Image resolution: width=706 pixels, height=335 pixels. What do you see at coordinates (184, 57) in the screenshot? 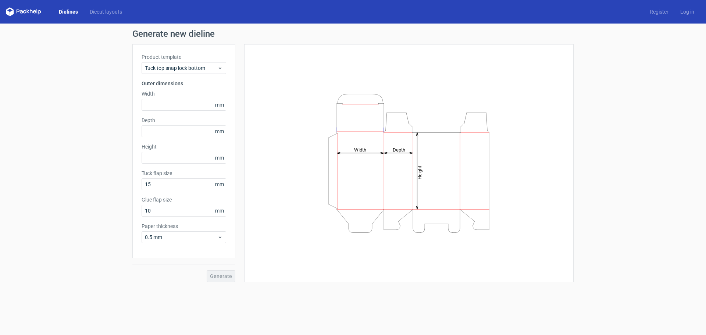
I see `label: Product template` at bounding box center [184, 57].